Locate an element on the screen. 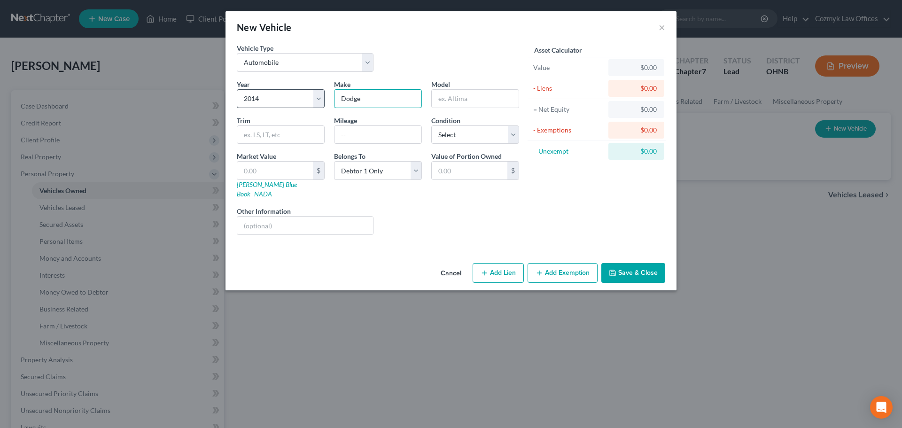 The height and width of the screenshot is (428, 902). label: Model is located at coordinates (441, 84).